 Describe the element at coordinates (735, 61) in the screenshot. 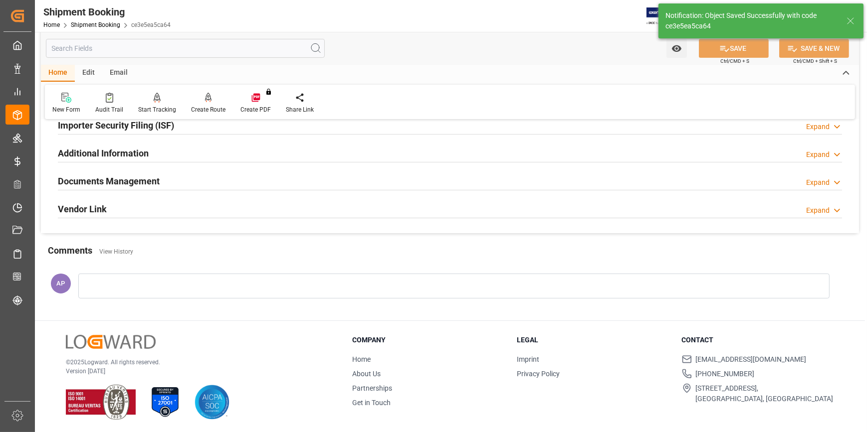

I see `span: Ctrl/CMD + S` at that location.